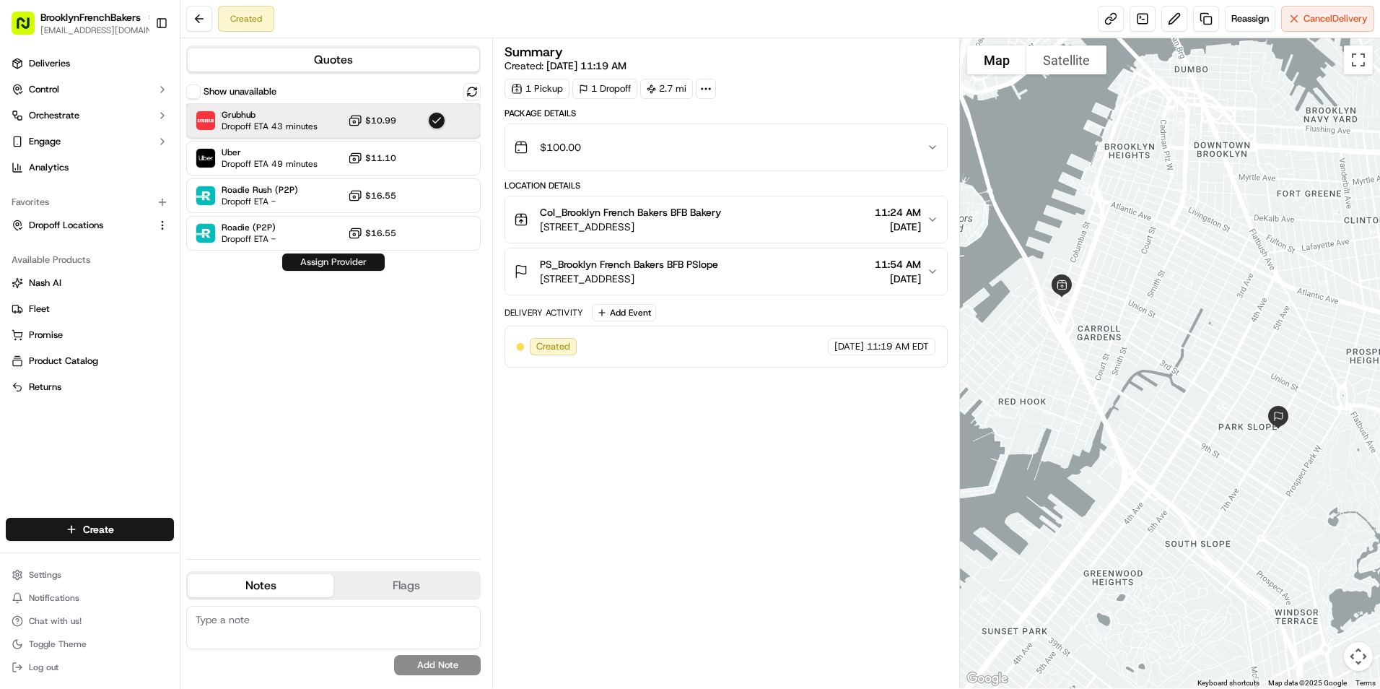  Describe the element at coordinates (90, 283) in the screenshot. I see `a: Nash AI` at that location.